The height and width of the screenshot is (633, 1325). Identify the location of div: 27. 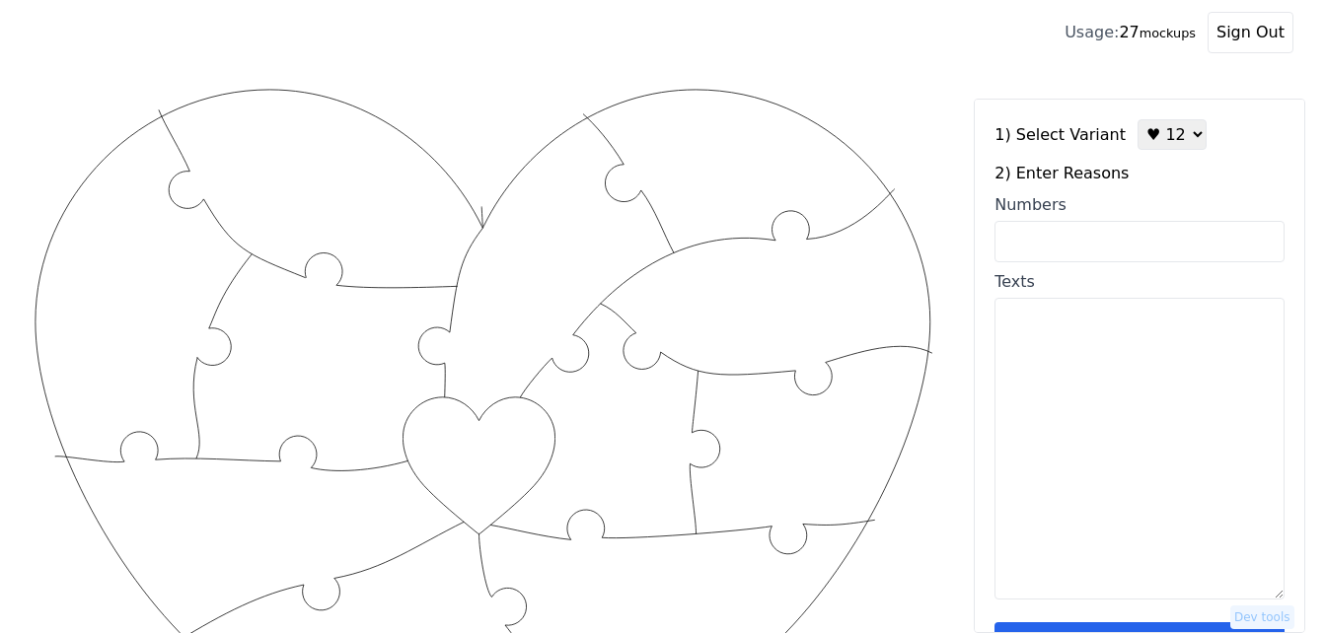
(1129, 33).